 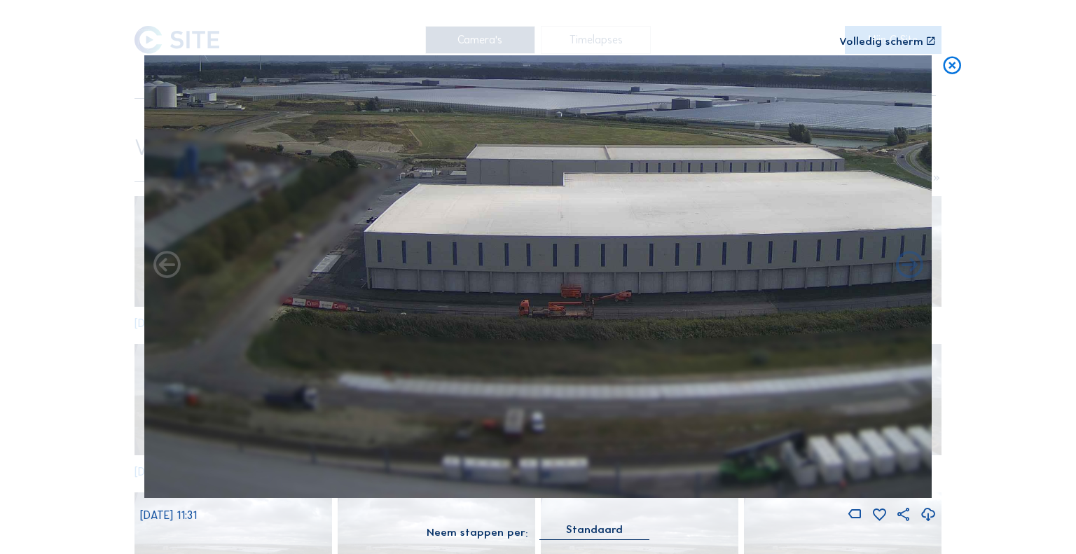 I want to click on i: Back, so click(x=909, y=266).